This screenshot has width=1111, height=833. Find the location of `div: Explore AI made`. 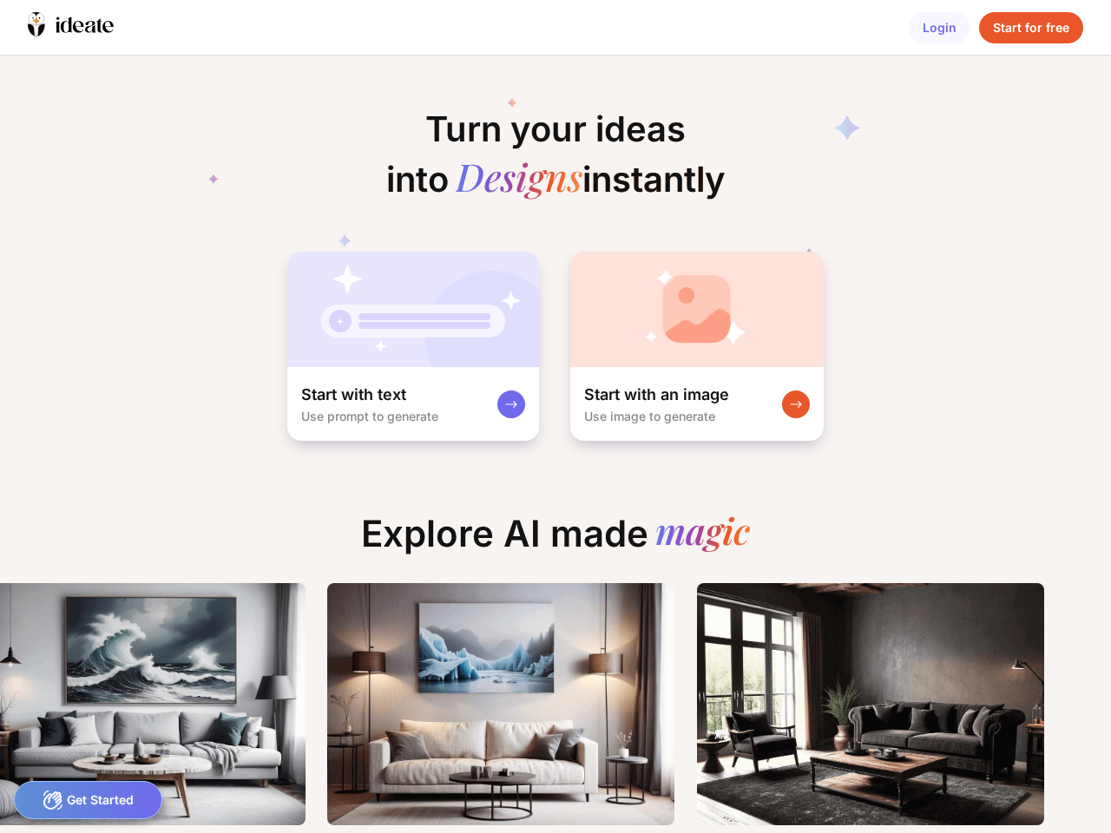

div: Explore AI made is located at coordinates (555, 541).